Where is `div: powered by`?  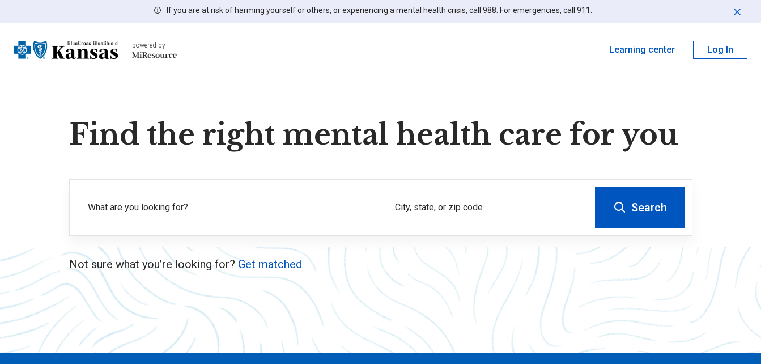 div: powered by is located at coordinates (154, 45).